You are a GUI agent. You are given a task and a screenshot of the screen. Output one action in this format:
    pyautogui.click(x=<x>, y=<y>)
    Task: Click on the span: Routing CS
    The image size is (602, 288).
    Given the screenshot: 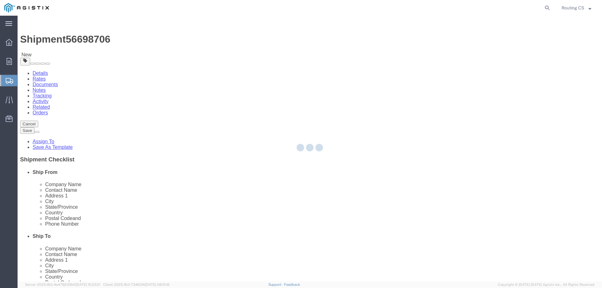 What is the action you would take?
    pyautogui.click(x=573, y=8)
    